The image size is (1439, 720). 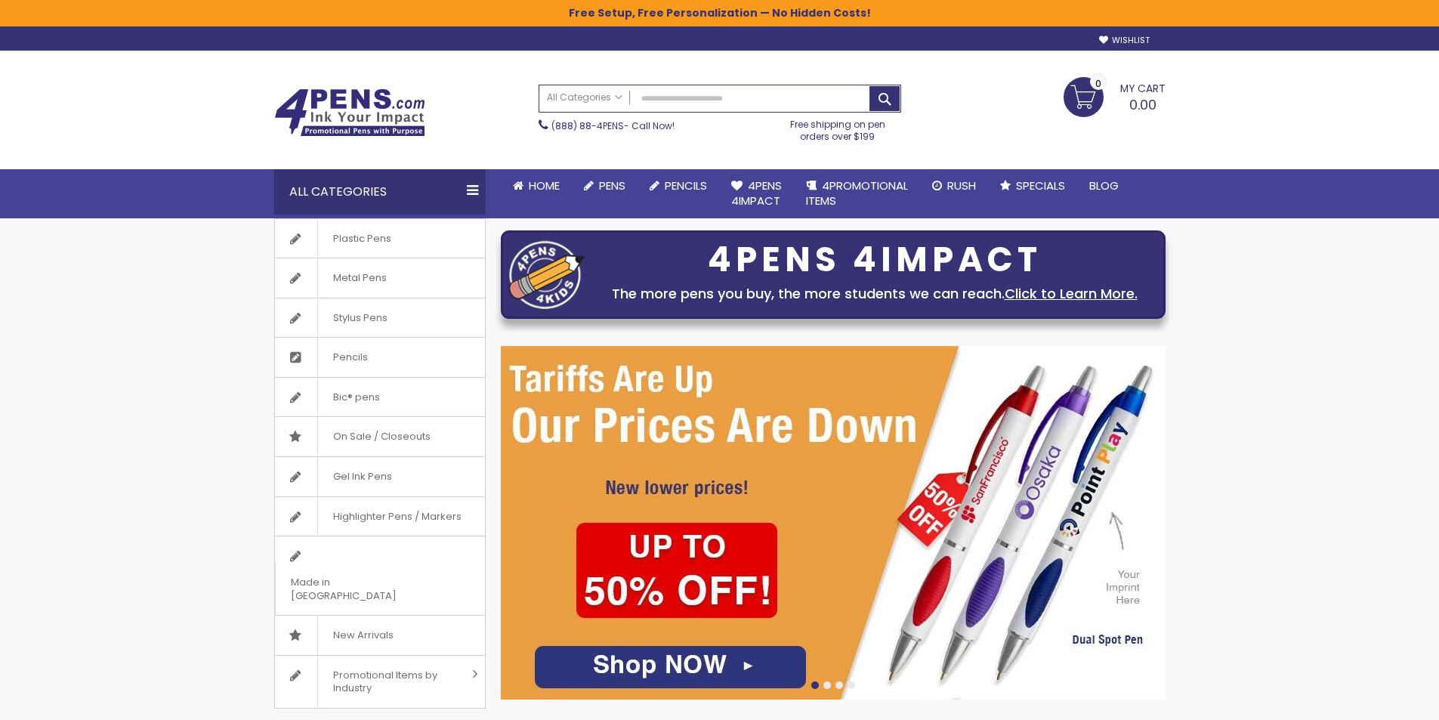 I want to click on div: 4PENS 4IMPACT, so click(x=875, y=260).